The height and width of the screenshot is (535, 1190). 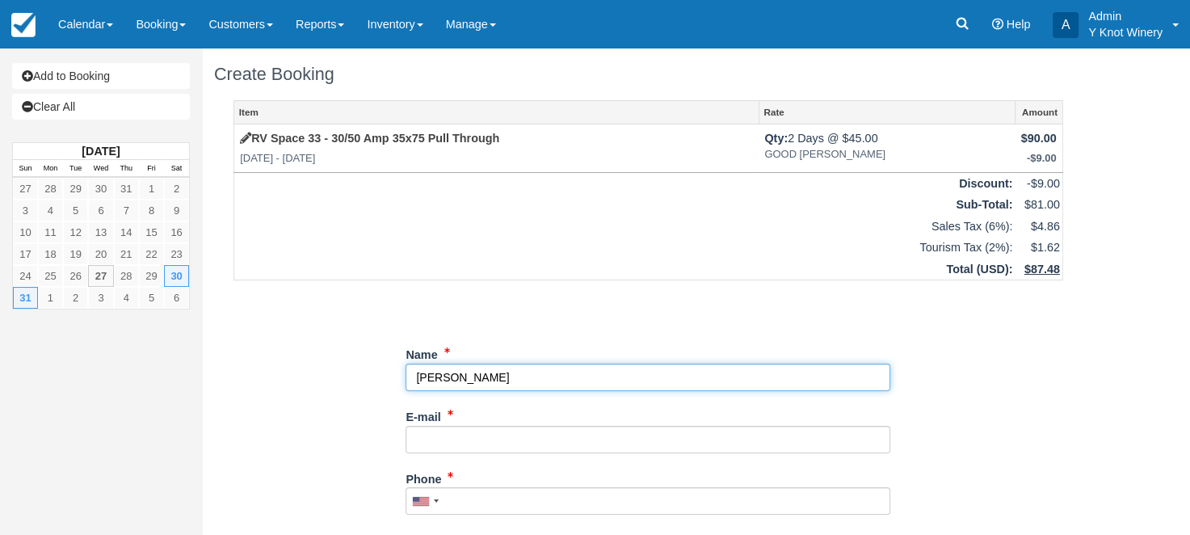 What do you see at coordinates (126, 232) in the screenshot?
I see `a: 14` at bounding box center [126, 232].